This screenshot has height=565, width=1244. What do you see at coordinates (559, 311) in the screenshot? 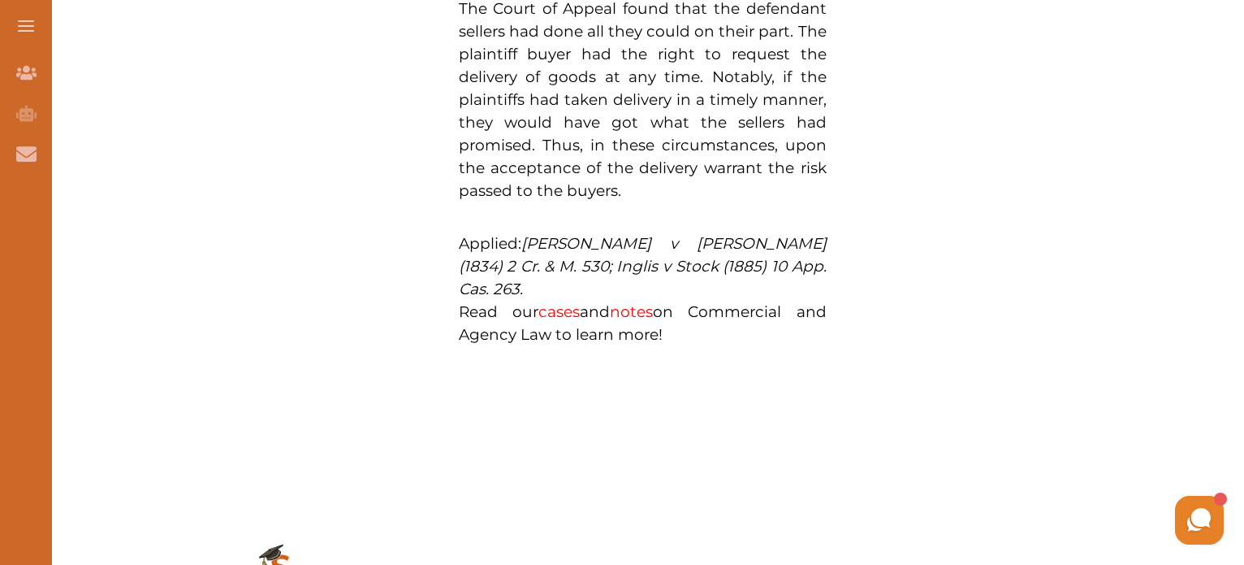
I see `a: cases` at bounding box center [559, 311].